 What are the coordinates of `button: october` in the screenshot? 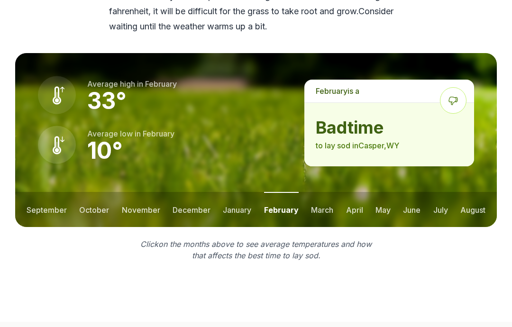 It's located at (94, 210).